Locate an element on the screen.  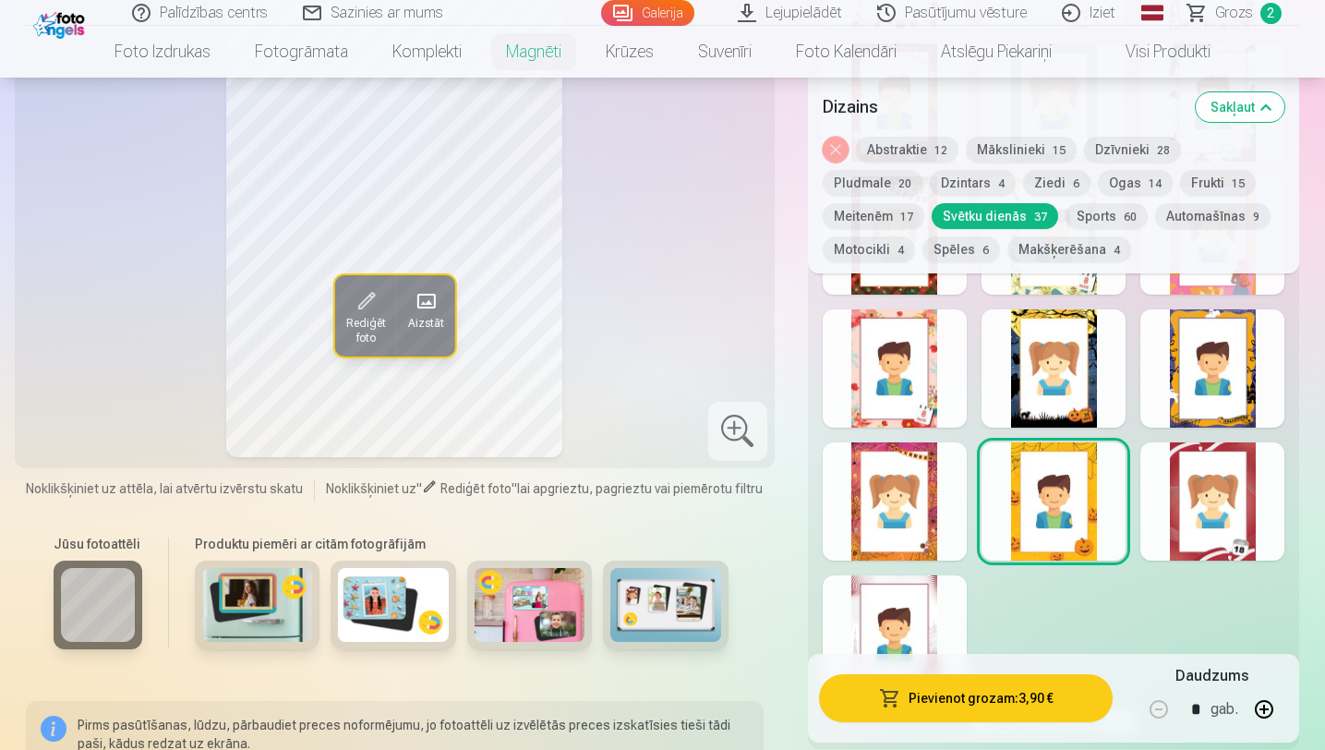
a: Atslēgu piekariņi is located at coordinates (996, 52).